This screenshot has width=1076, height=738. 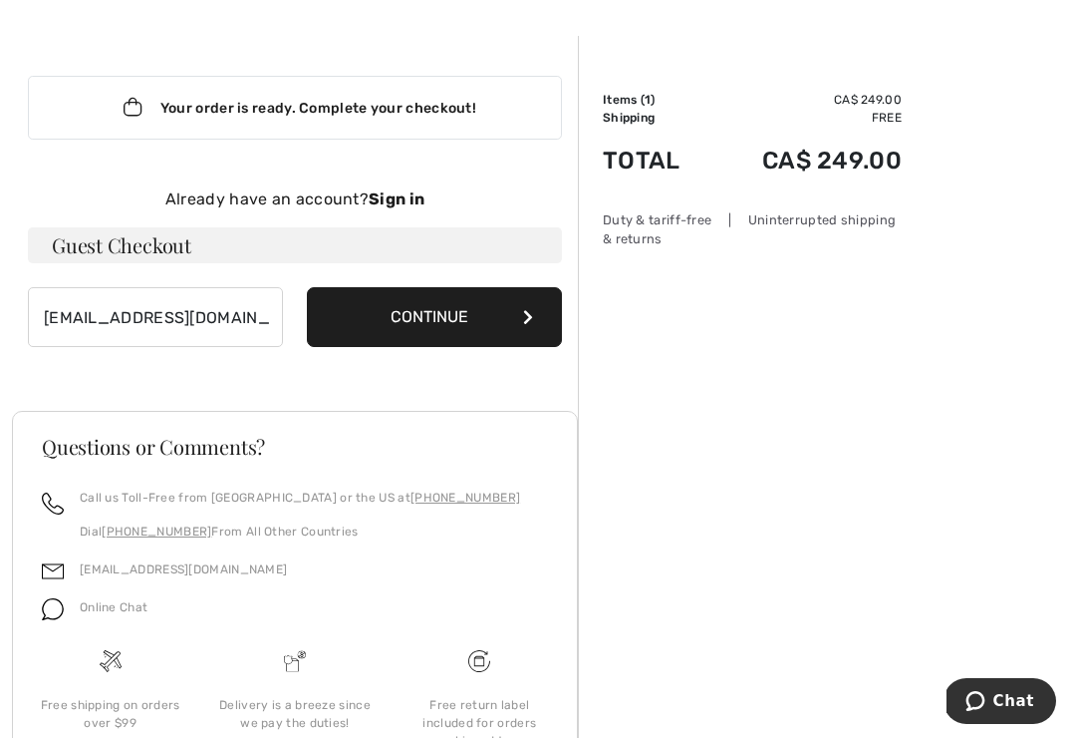 I want to click on button: Continue, so click(x=435, y=317).